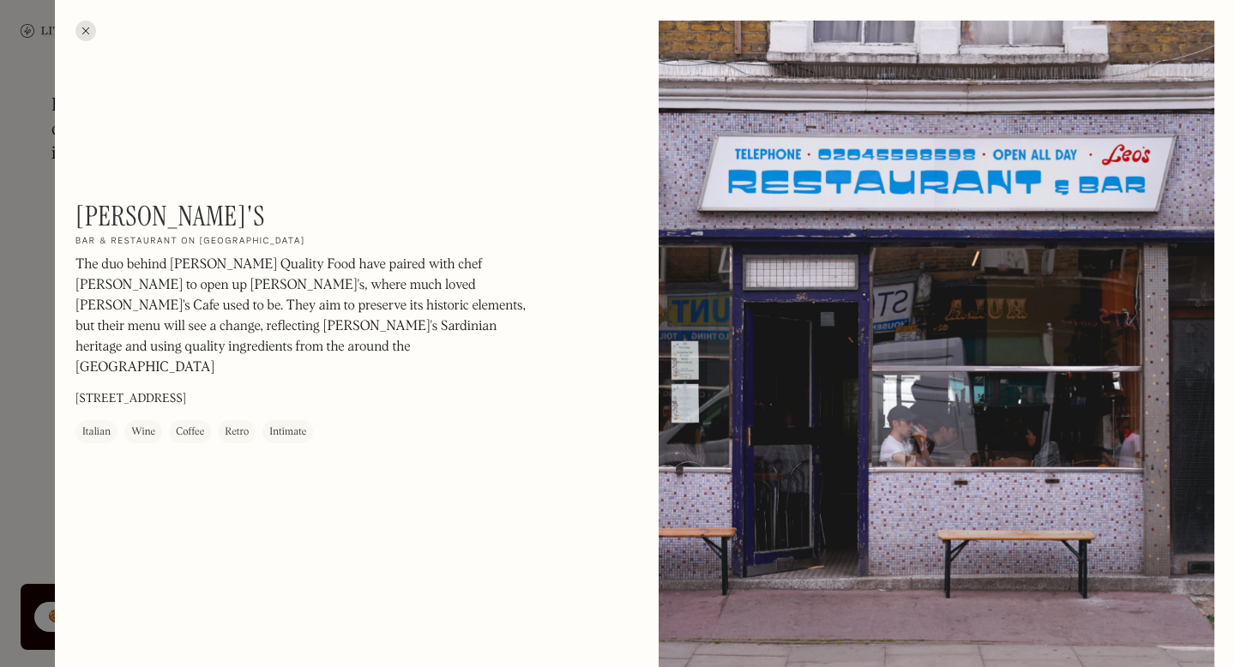 This screenshot has width=1235, height=667. What do you see at coordinates (237, 433) in the screenshot?
I see `div: Retro` at bounding box center [237, 433].